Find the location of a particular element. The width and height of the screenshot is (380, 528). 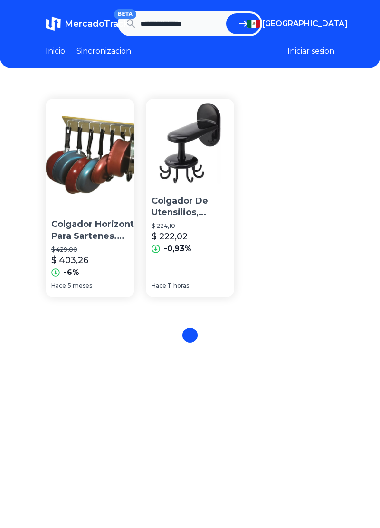

button: Iniciar sesion is located at coordinates (311, 51).